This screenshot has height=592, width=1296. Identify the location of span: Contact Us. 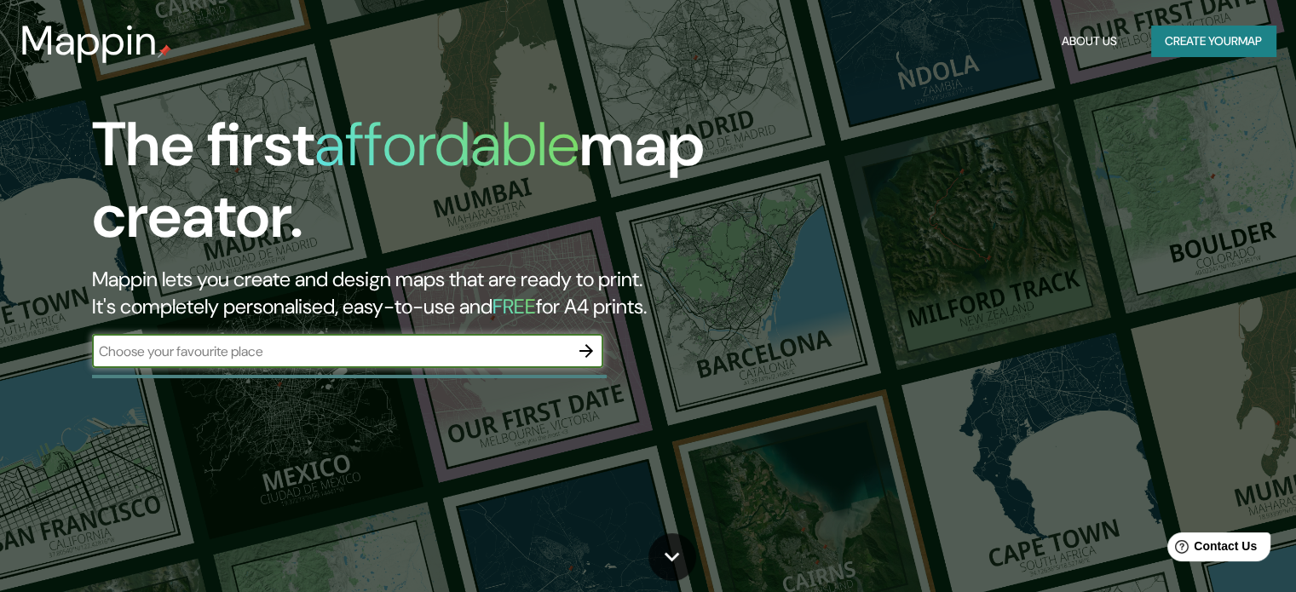
(81, 20).